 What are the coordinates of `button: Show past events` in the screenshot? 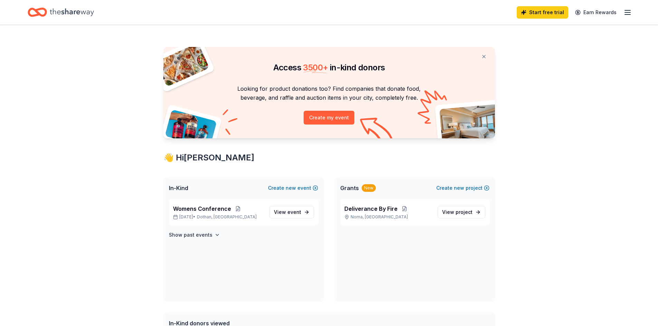 It's located at (194, 235).